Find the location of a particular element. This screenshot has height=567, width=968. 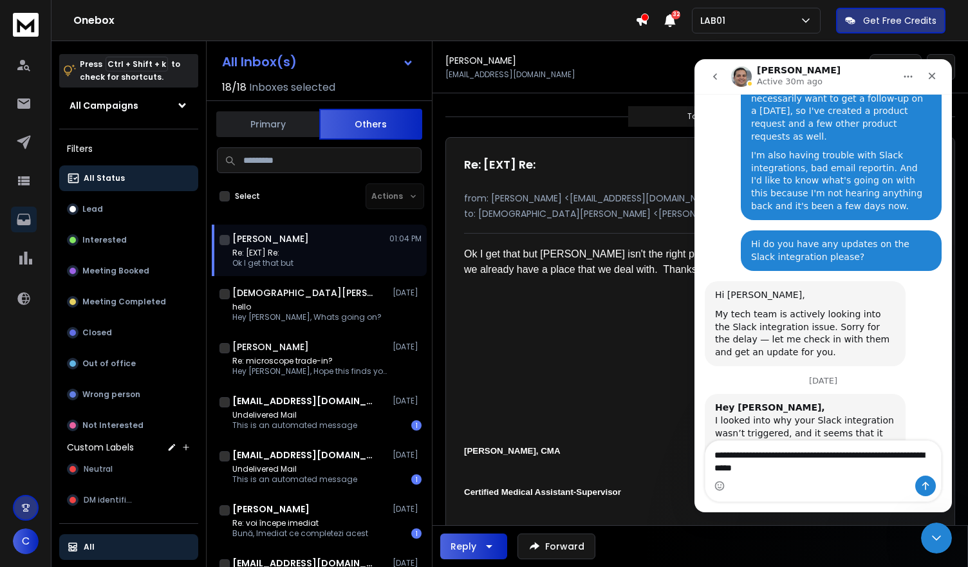

label: Select is located at coordinates (247, 196).